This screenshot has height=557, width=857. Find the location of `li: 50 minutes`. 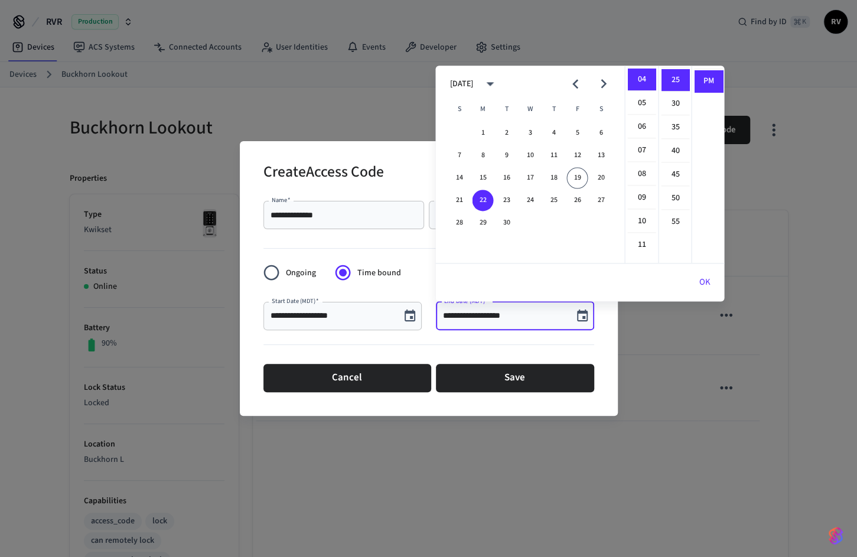

li: 50 minutes is located at coordinates (675, 198).